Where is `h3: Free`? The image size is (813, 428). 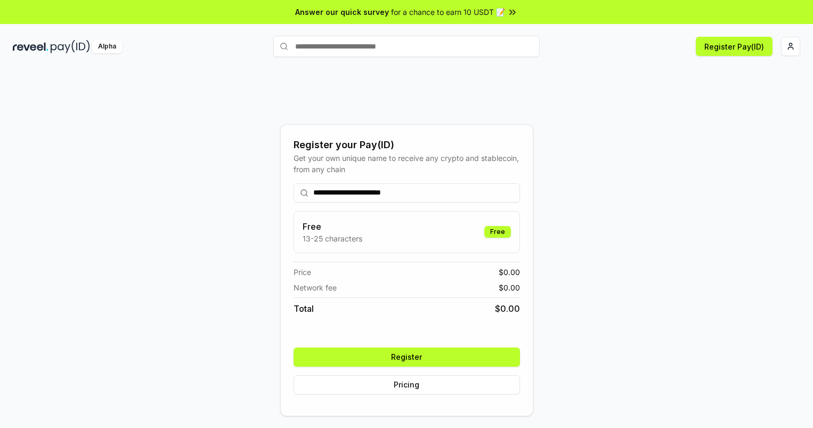
h3: Free is located at coordinates (333, 227).